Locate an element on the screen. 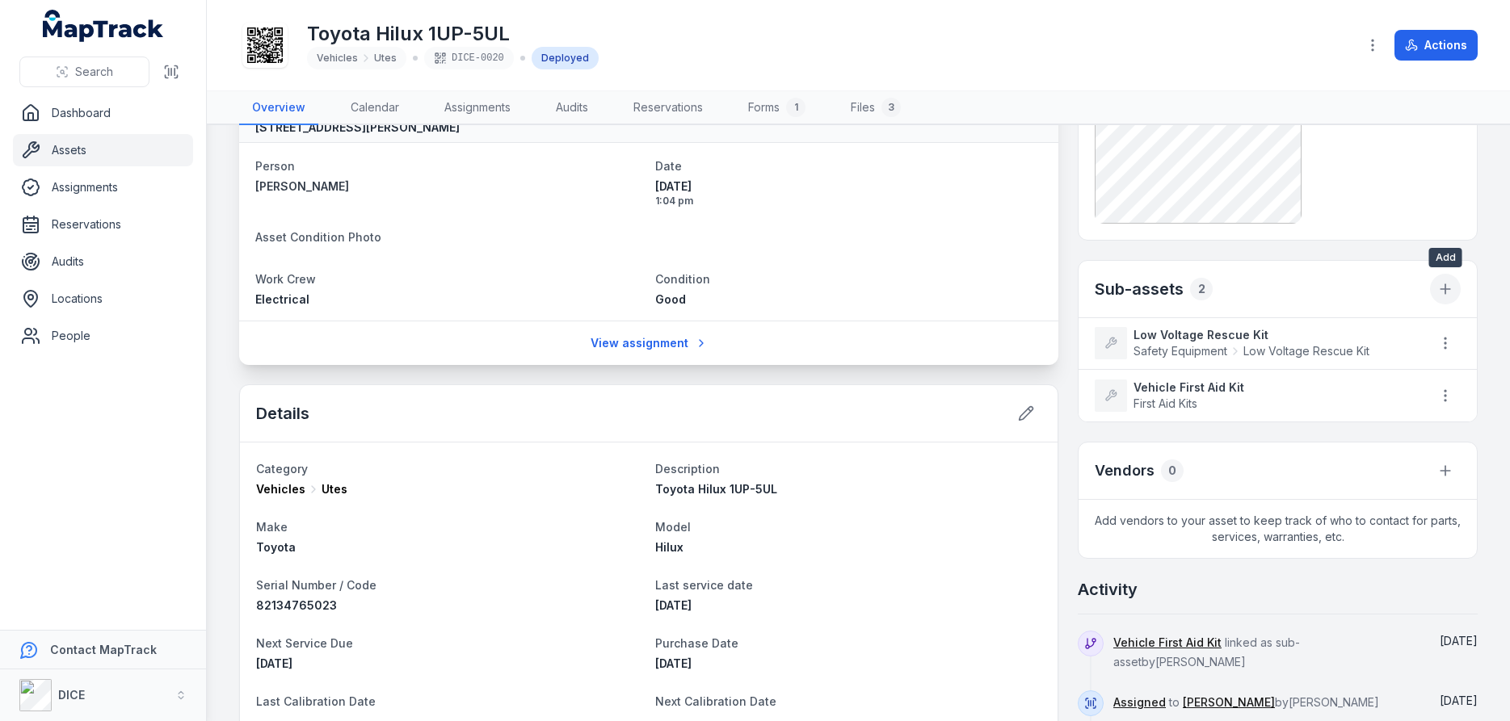 The image size is (1510, 721). span: Add vendors to your asset to keep track of who to contact for parts, services, warranties, etc. is located at coordinates (1277, 529).